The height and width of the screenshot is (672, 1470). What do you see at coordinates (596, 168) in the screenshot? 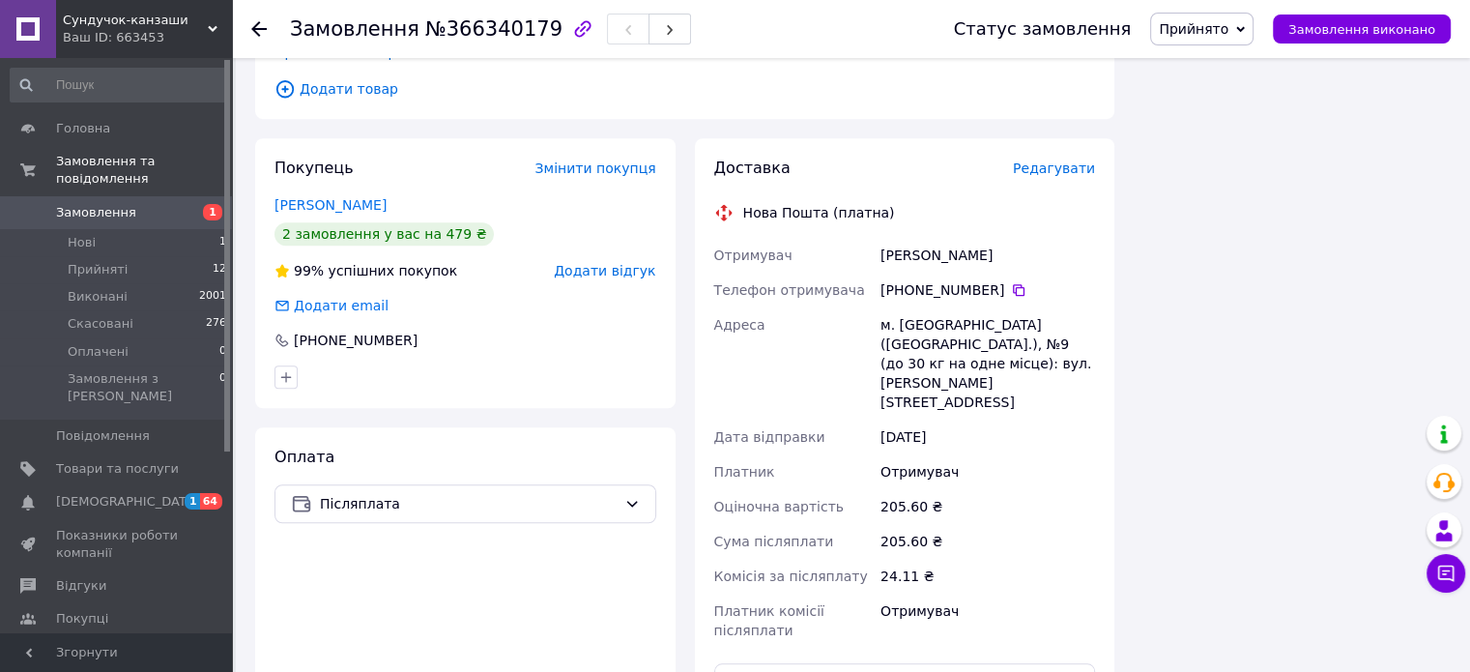
I see `span: Змінити покупця` at bounding box center [596, 168].